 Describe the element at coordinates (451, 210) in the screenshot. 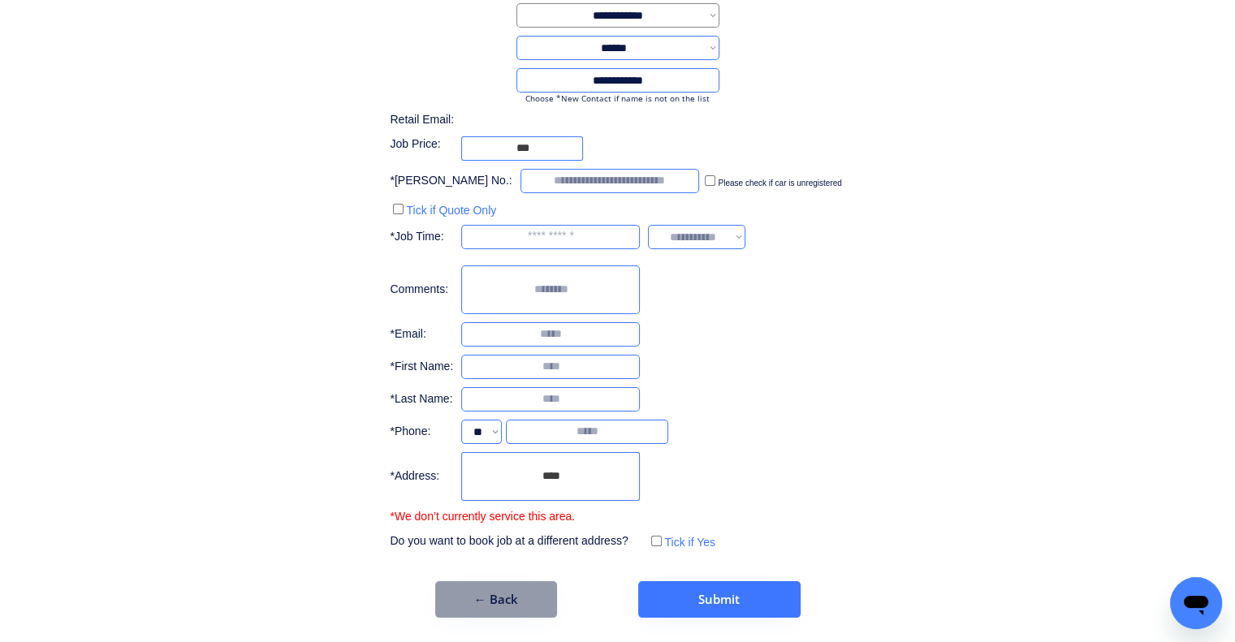

I see `label: Tick if Quote Only` at that location.